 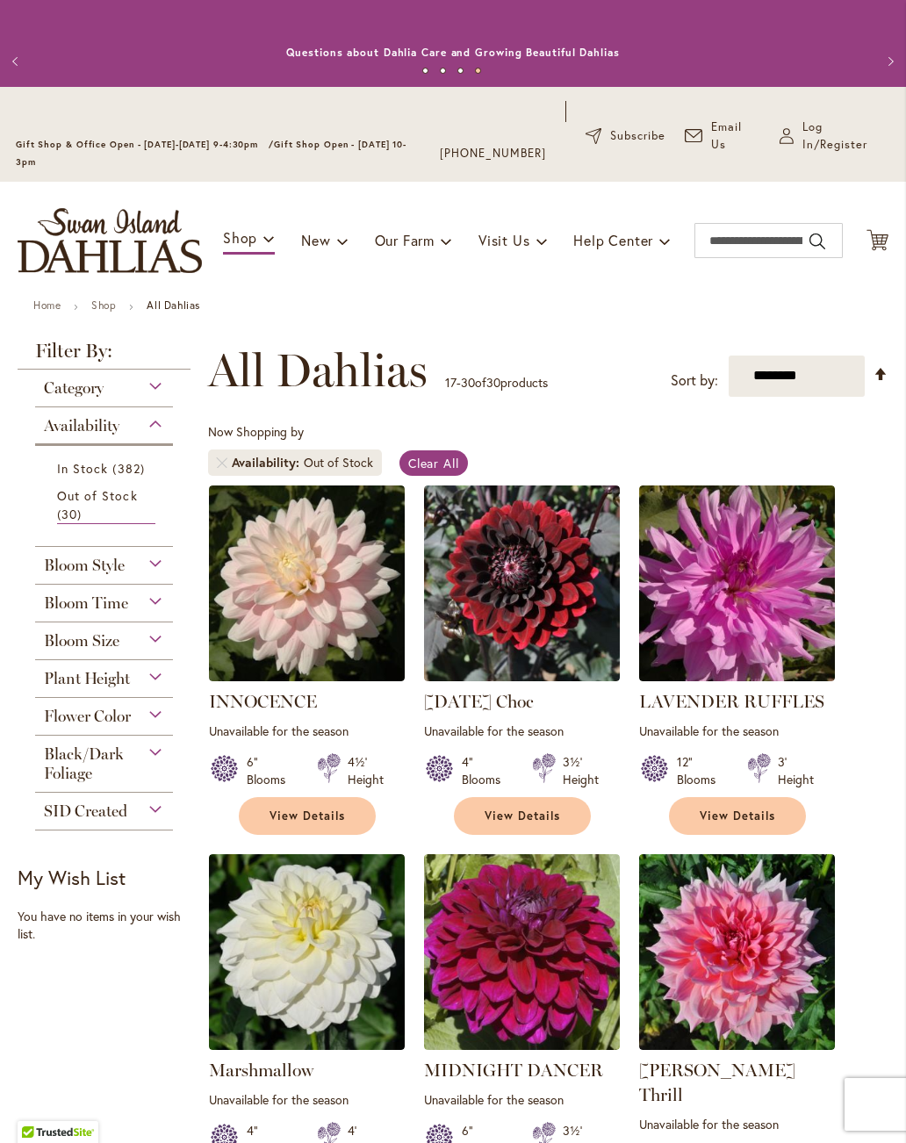 I want to click on span: Email Us, so click(x=736, y=136).